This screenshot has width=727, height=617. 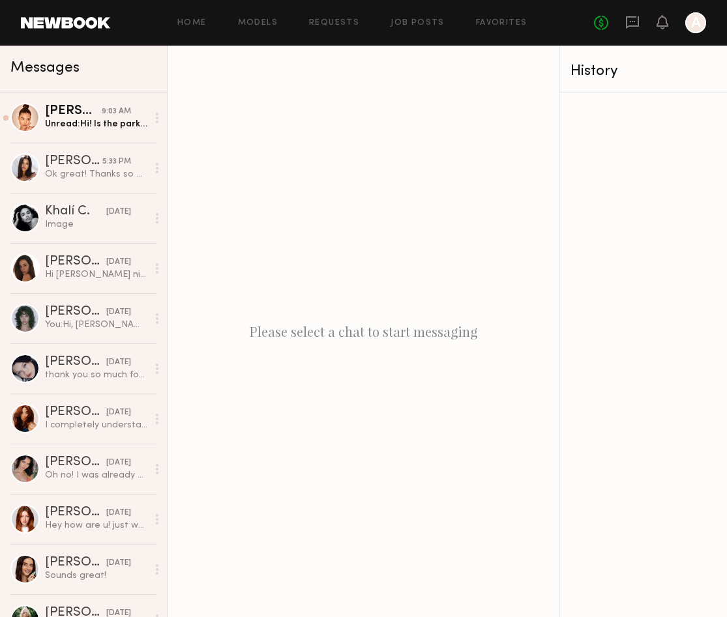 I want to click on div: 5:33 PM, so click(x=117, y=162).